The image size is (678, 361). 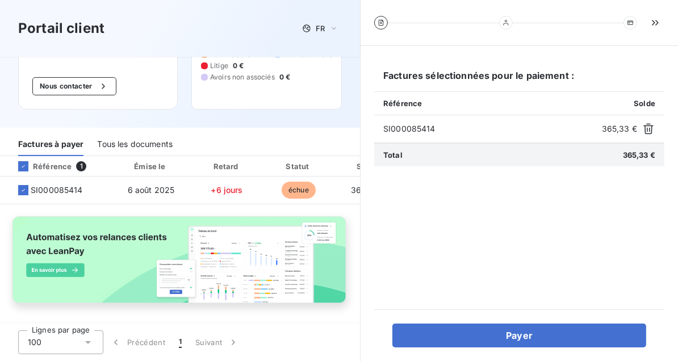 I want to click on button: Nous contacter, so click(x=74, y=86).